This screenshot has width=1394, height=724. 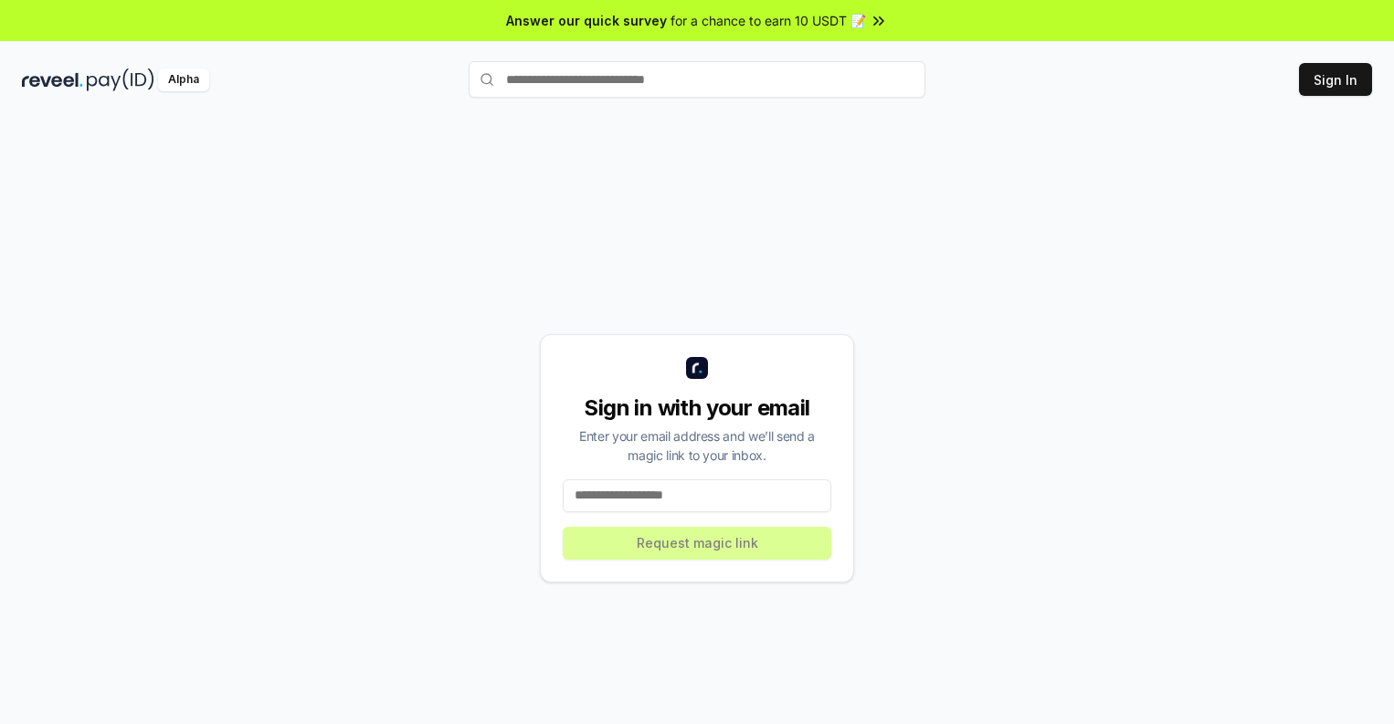 What do you see at coordinates (697, 446) in the screenshot?
I see `div: Enter your email address and we’ll send a magic link to your inbox.` at bounding box center [697, 446].